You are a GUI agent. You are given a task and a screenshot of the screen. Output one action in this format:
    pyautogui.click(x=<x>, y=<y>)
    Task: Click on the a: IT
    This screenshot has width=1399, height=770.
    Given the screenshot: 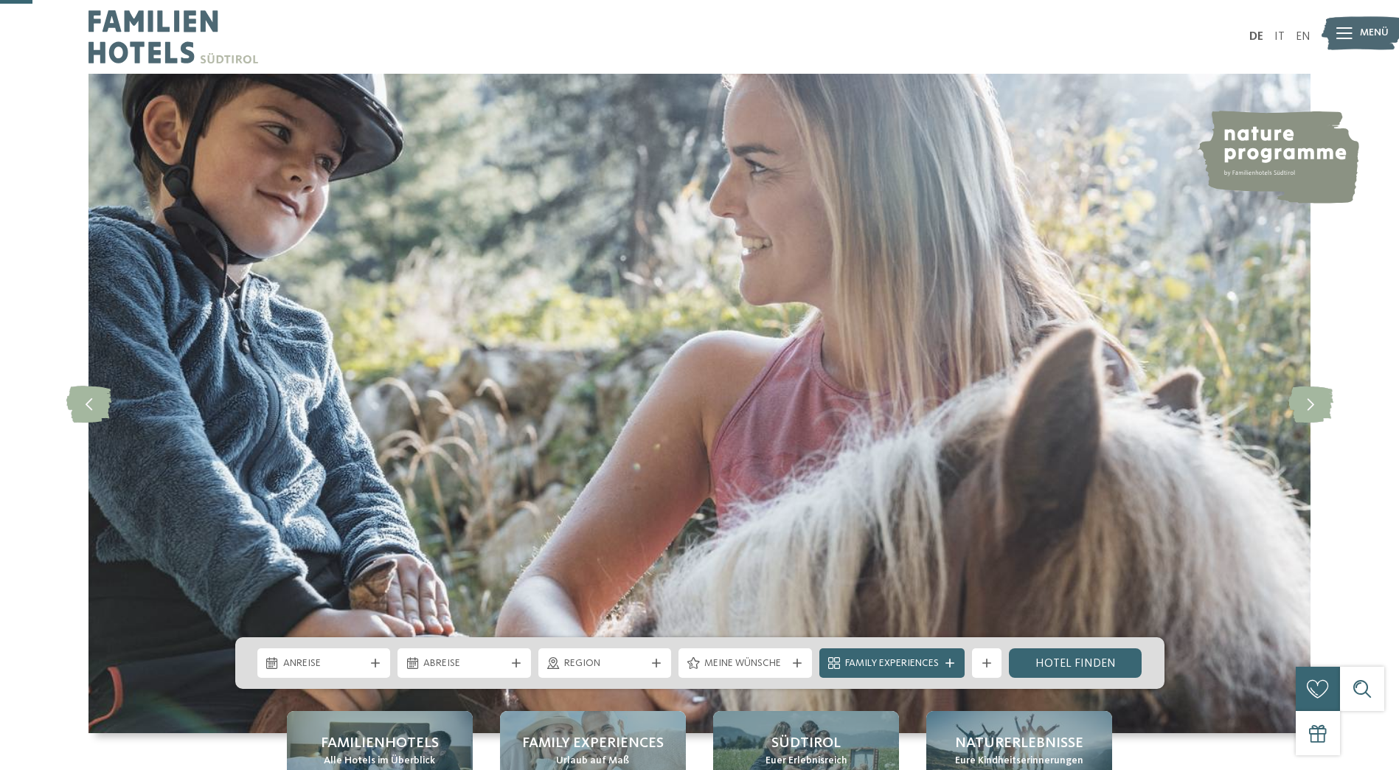 What is the action you would take?
    pyautogui.click(x=1280, y=37)
    